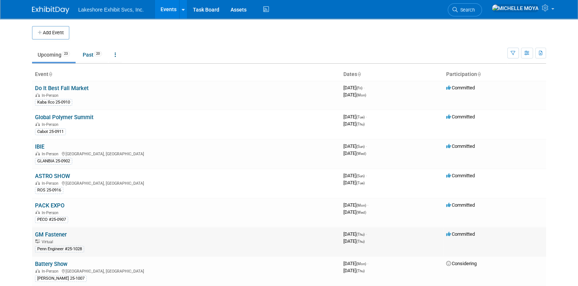  What do you see at coordinates (51, 235) in the screenshot?
I see `a: GM Fastener` at bounding box center [51, 235].